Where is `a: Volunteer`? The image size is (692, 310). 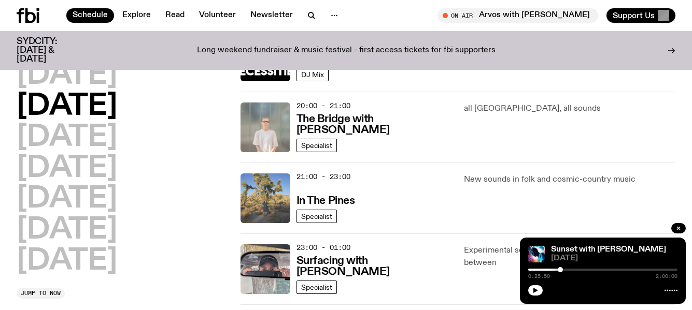
a: Volunteer is located at coordinates (217, 16).